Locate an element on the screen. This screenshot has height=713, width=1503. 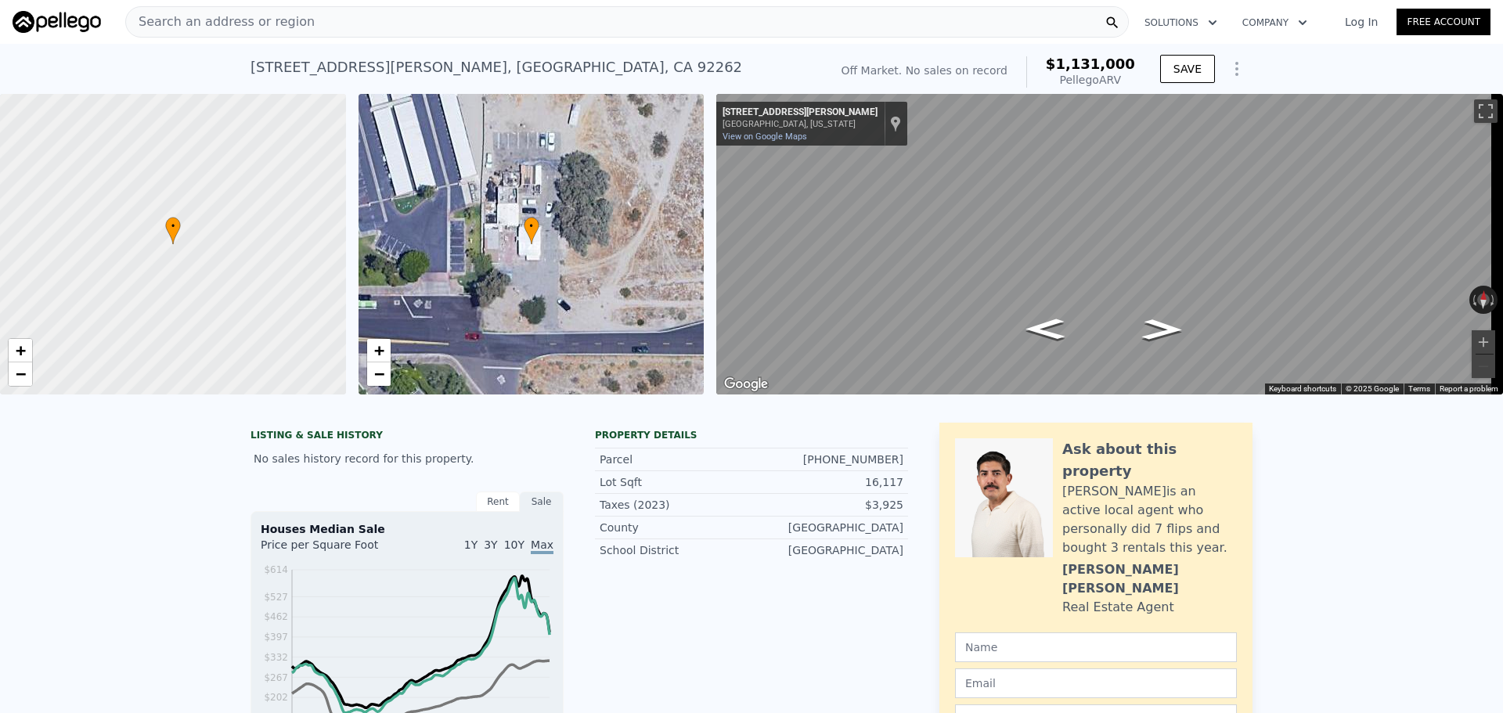
div: Off Market. No sales on record is located at coordinates (925, 70).